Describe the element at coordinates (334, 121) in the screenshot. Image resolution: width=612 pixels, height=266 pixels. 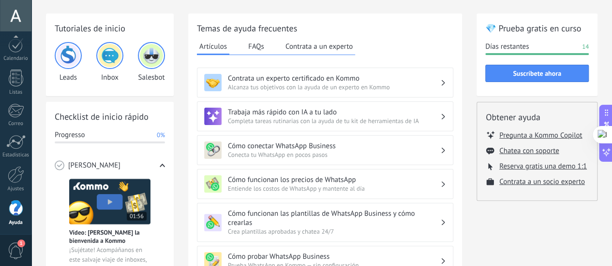
I see `span: Completa tareas rutinarias con la ayuda de tu kit de herramientas de IA` at that location.